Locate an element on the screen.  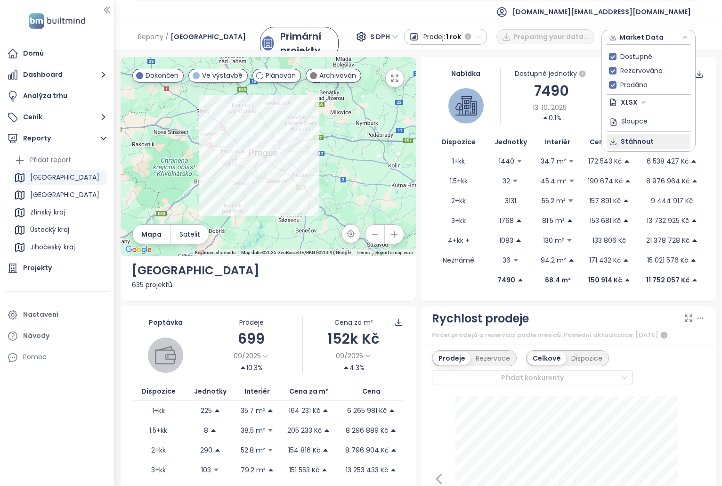
p: 130 m² is located at coordinates (554, 240).